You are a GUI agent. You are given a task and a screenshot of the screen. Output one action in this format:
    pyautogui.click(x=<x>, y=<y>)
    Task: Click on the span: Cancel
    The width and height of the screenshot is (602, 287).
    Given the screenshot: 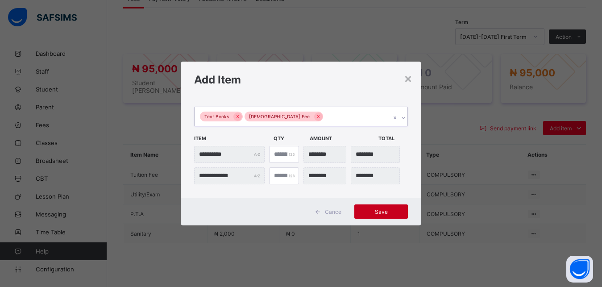 What is the action you would take?
    pyautogui.click(x=334, y=211)
    